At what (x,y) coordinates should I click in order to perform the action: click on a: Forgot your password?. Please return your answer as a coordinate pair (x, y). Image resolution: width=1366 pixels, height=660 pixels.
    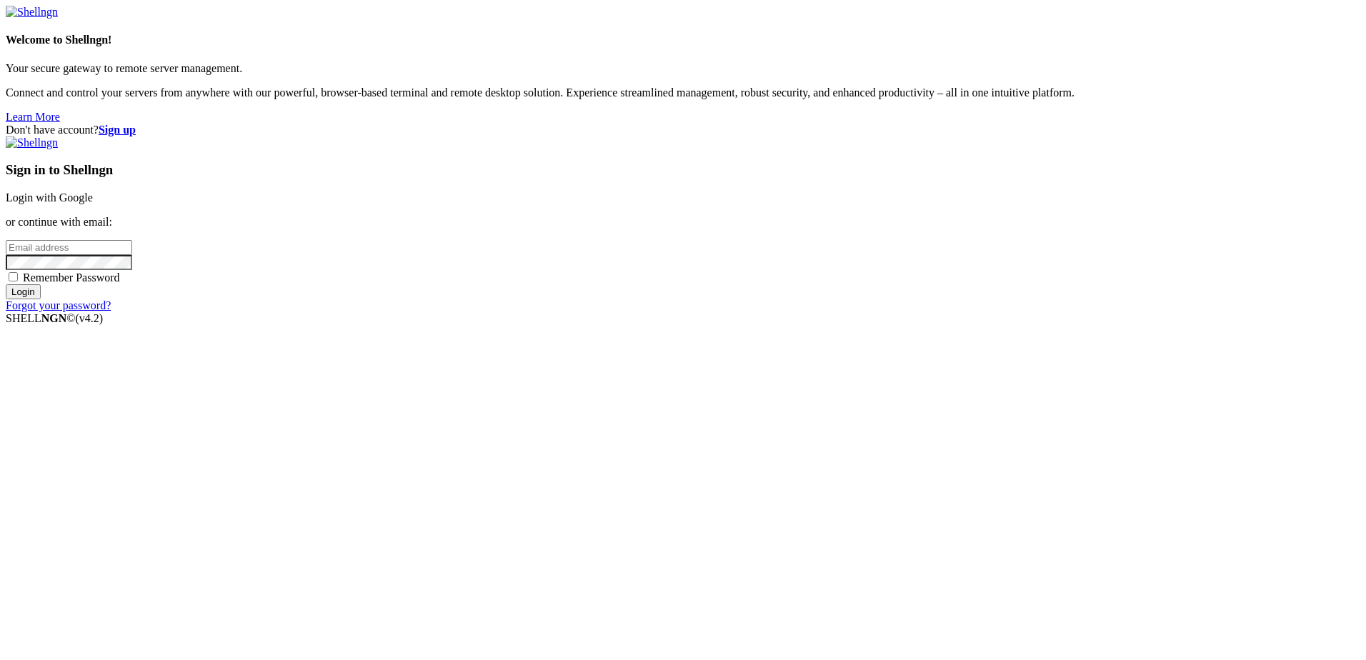
    Looking at the image, I should click on (58, 305).